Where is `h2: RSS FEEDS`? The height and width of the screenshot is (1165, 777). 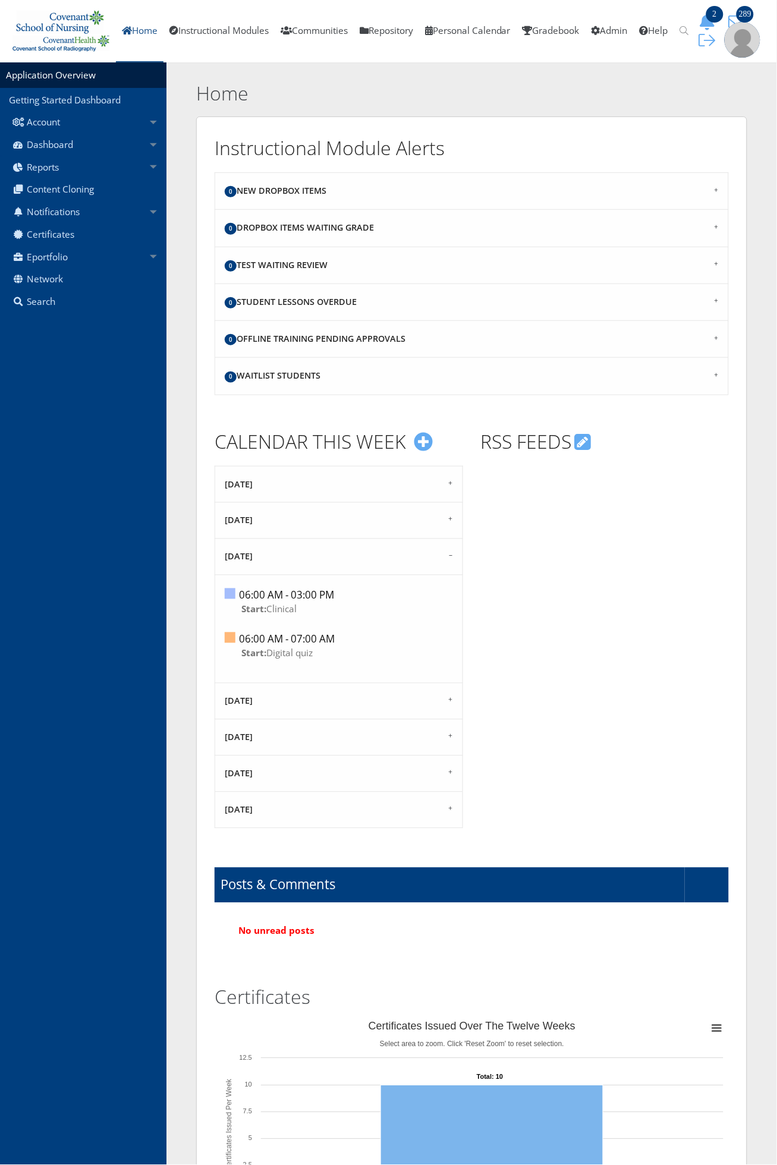
h2: RSS FEEDS is located at coordinates (605, 442).